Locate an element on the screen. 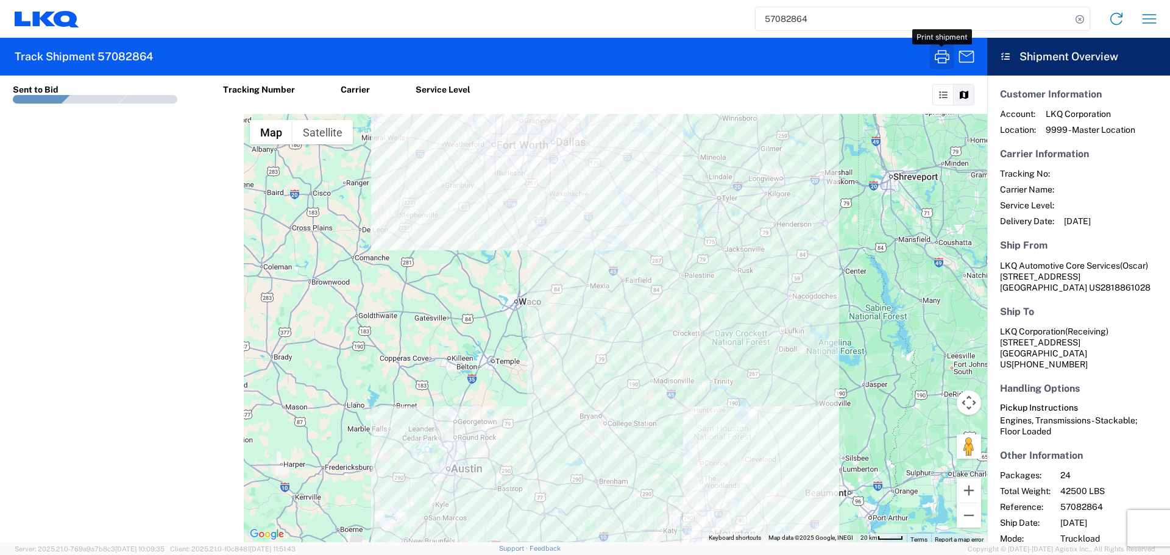  header: Shipment Overview is located at coordinates (1079, 57).